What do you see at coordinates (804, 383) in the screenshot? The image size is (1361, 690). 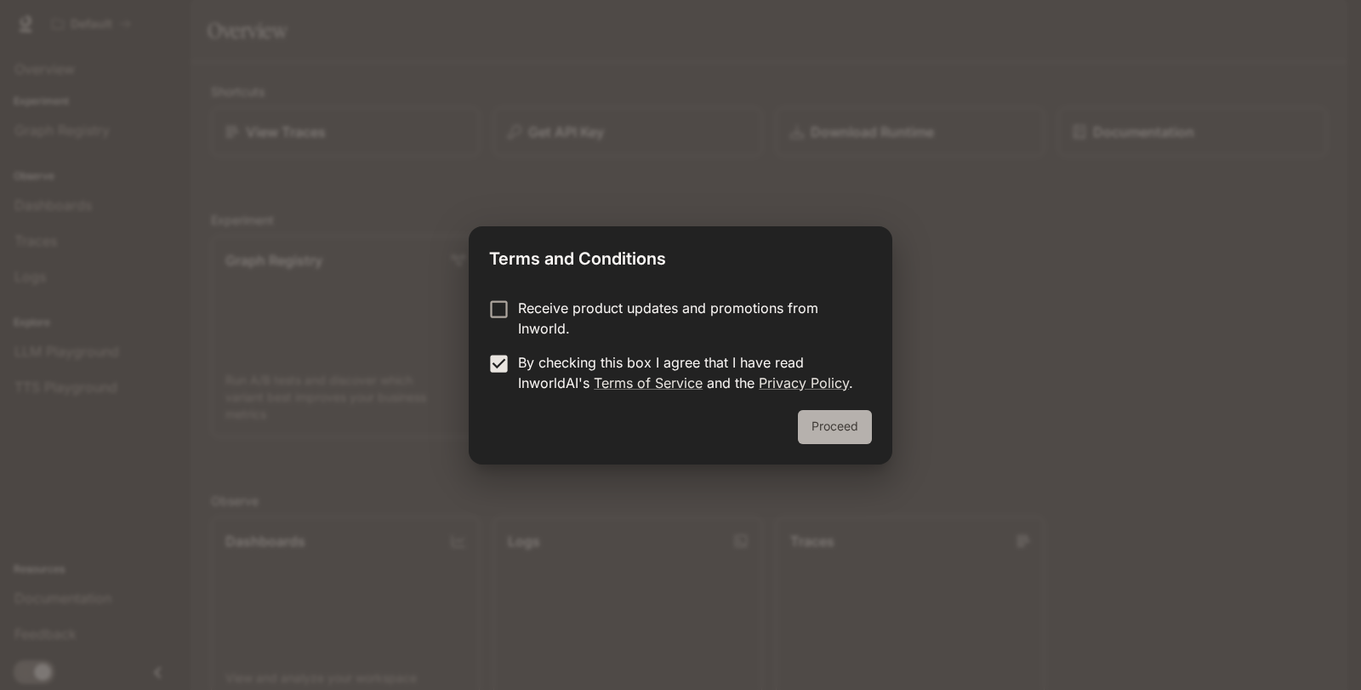 I see `a: Privacy Policy` at bounding box center [804, 383].